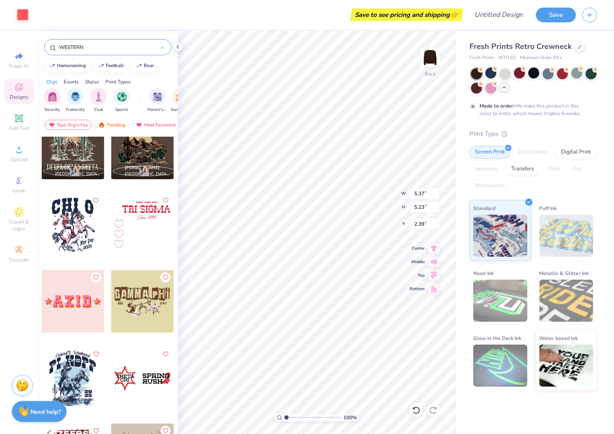  Describe the element at coordinates (417, 289) in the screenshot. I see `span: Bottom` at that location.